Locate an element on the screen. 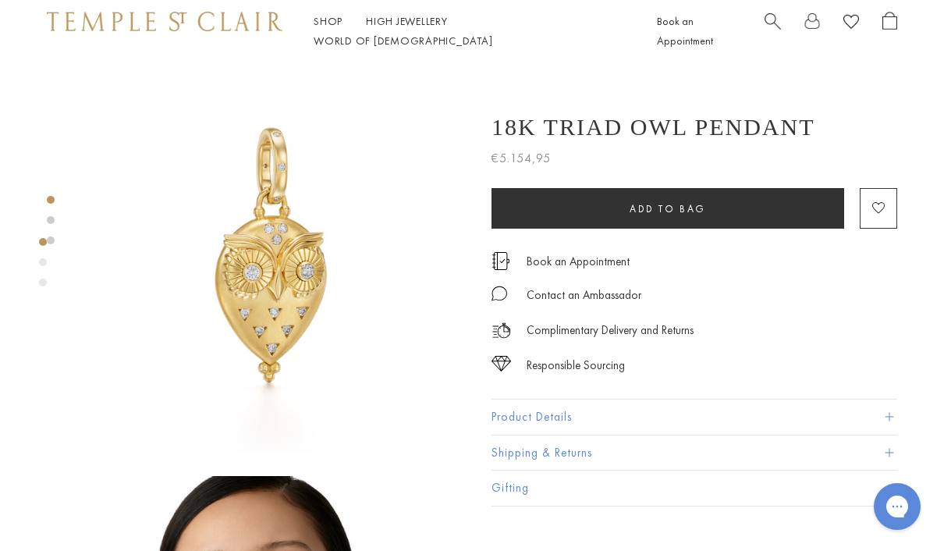  a: Open Shopping Bag is located at coordinates (890, 31).